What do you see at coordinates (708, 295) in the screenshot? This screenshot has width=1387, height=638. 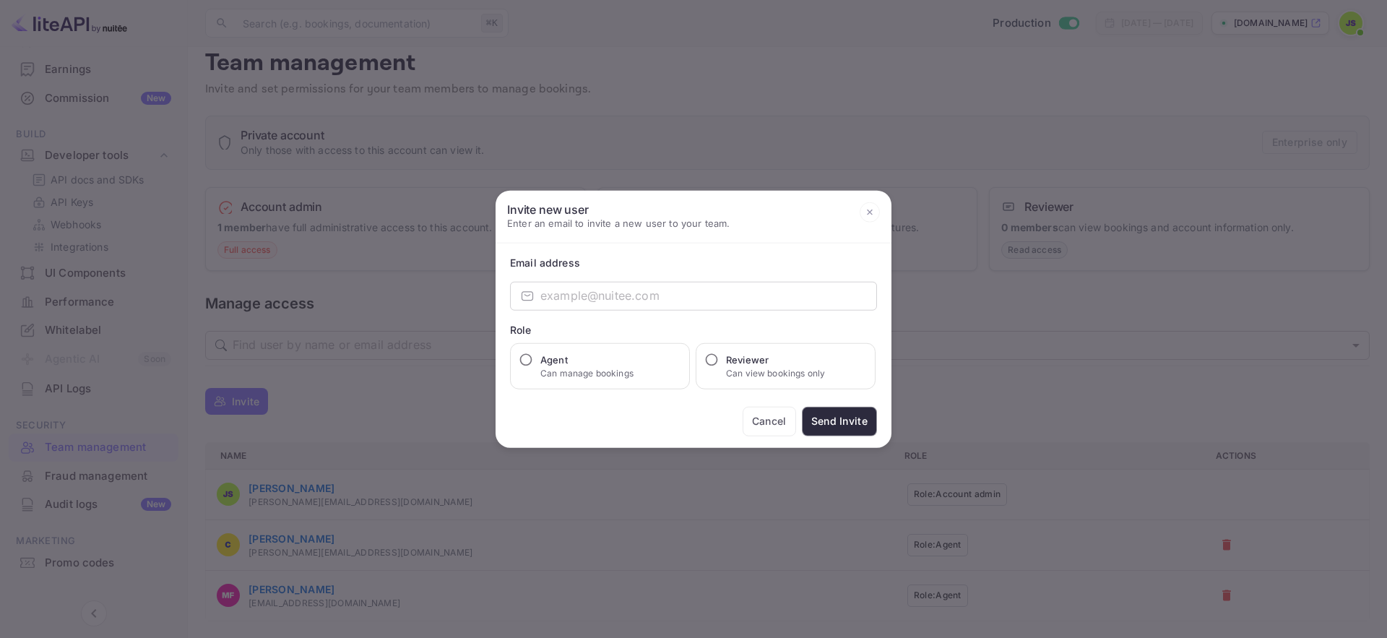 I see `input: example@nuitee.com` at bounding box center [708, 295].